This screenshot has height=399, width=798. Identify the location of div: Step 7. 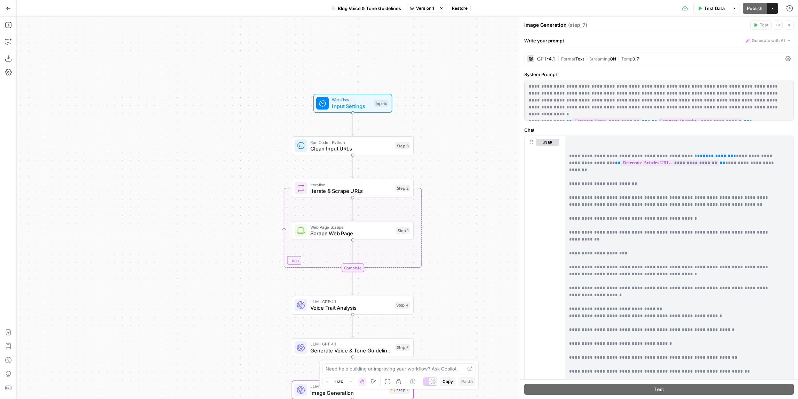
(399, 390).